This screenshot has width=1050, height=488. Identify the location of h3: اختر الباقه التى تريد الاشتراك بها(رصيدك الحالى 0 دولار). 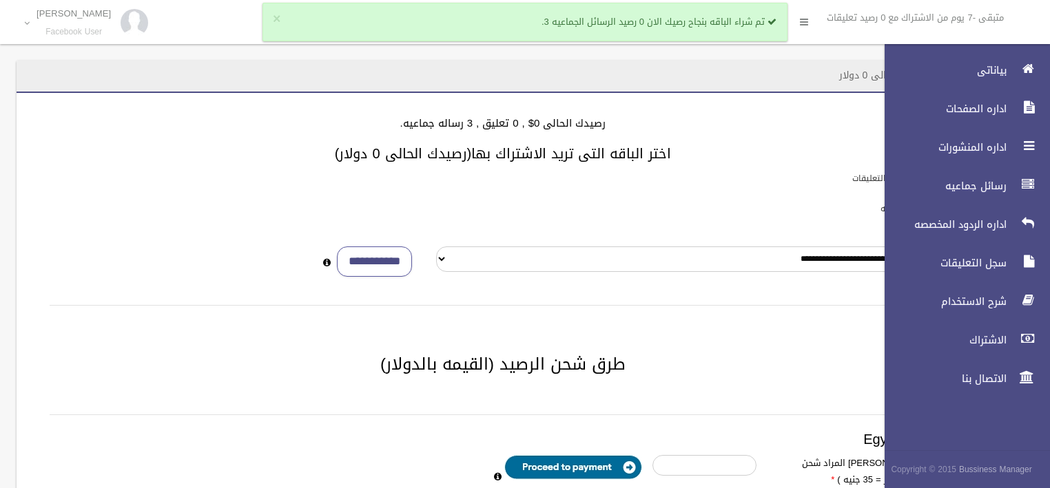
(503, 154).